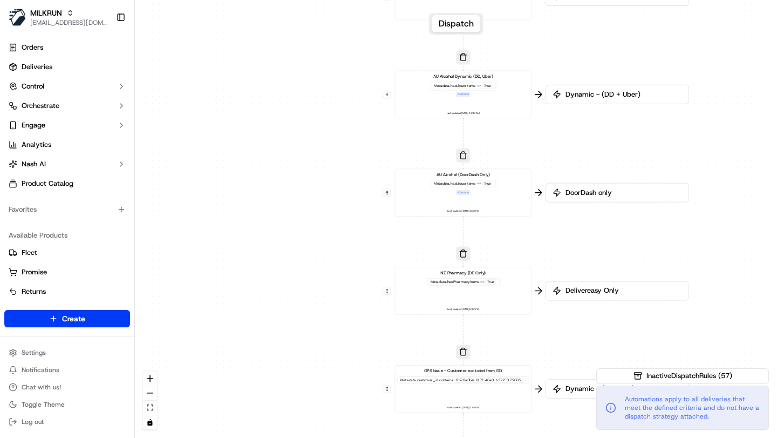 The image size is (777, 438). I want to click on button: Settings, so click(67, 352).